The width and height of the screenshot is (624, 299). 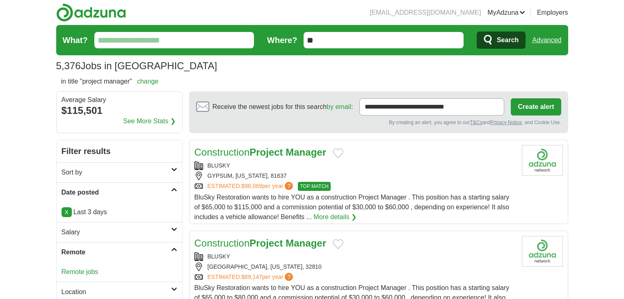 What do you see at coordinates (110, 82) in the screenshot?
I see `h2: in title "project manager"` at bounding box center [110, 82].